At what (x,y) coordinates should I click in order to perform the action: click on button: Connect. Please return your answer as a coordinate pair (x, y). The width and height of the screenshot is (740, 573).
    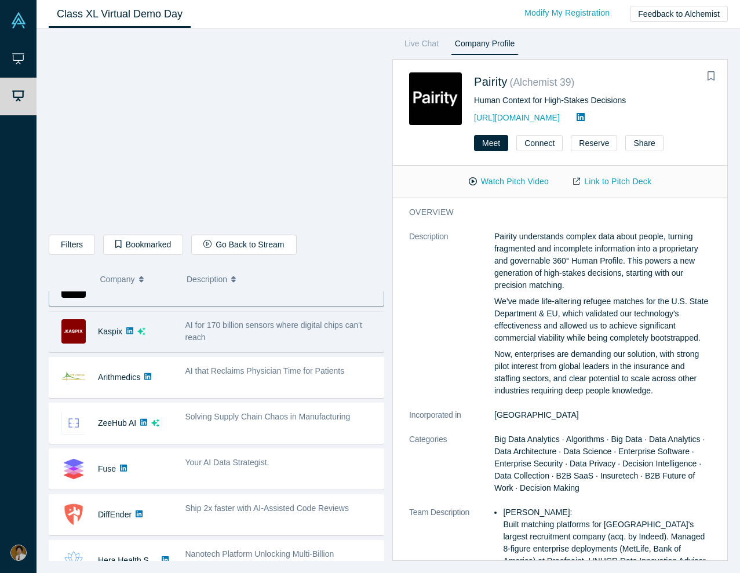
    Looking at the image, I should click on (539, 143).